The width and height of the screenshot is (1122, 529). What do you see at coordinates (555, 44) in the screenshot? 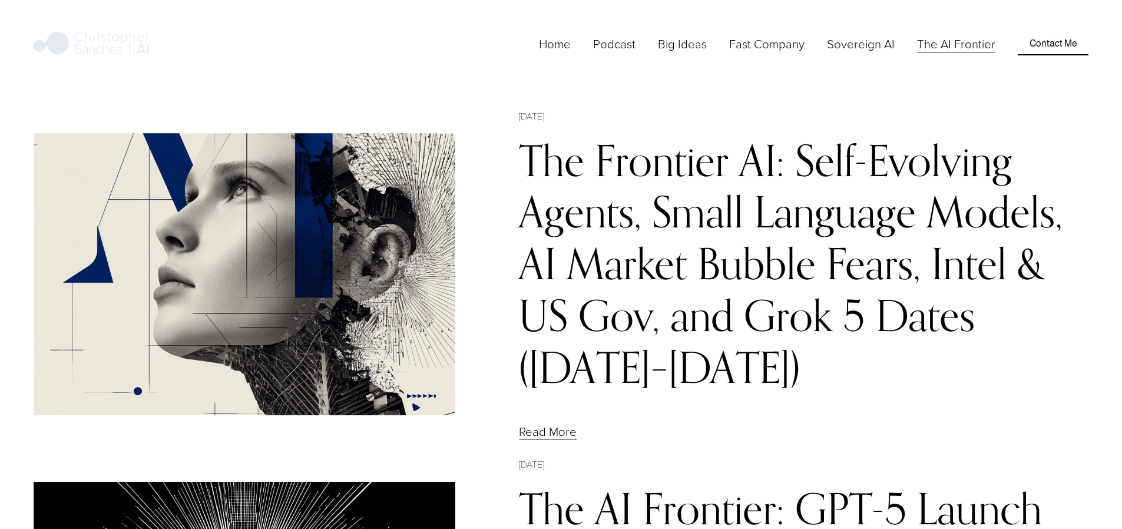
I see `a: Home` at bounding box center [555, 44].